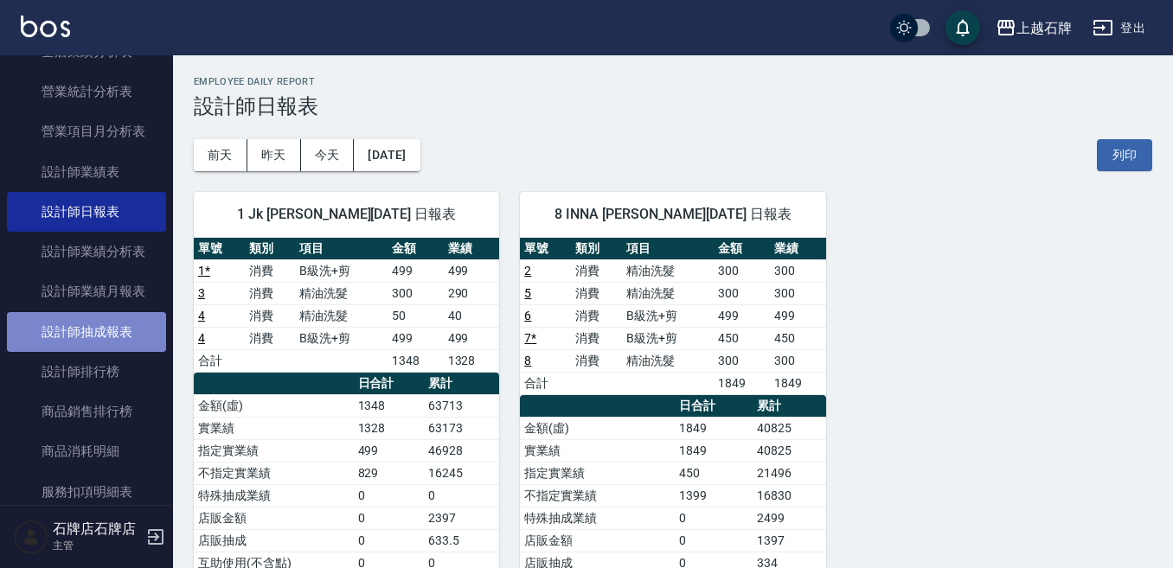 The width and height of the screenshot is (1173, 568). What do you see at coordinates (97, 530) in the screenshot?
I see `h5: 石牌店石牌店` at bounding box center [97, 530].